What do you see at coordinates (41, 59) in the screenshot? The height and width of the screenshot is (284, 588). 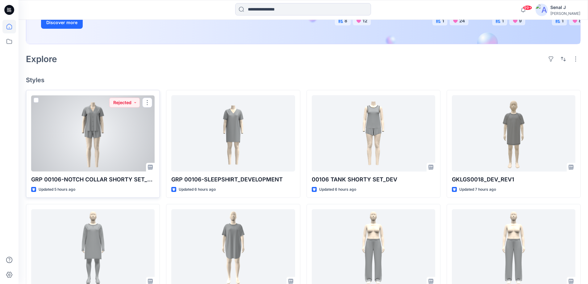 I see `h2: Explore` at bounding box center [41, 59].